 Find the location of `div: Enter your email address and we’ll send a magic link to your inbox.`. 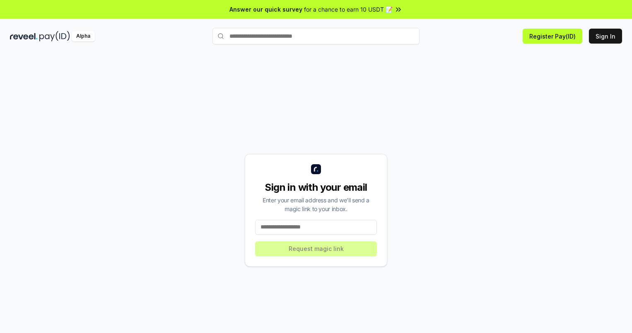

div: Enter your email address and we’ll send a magic link to your inbox. is located at coordinates (316, 204).